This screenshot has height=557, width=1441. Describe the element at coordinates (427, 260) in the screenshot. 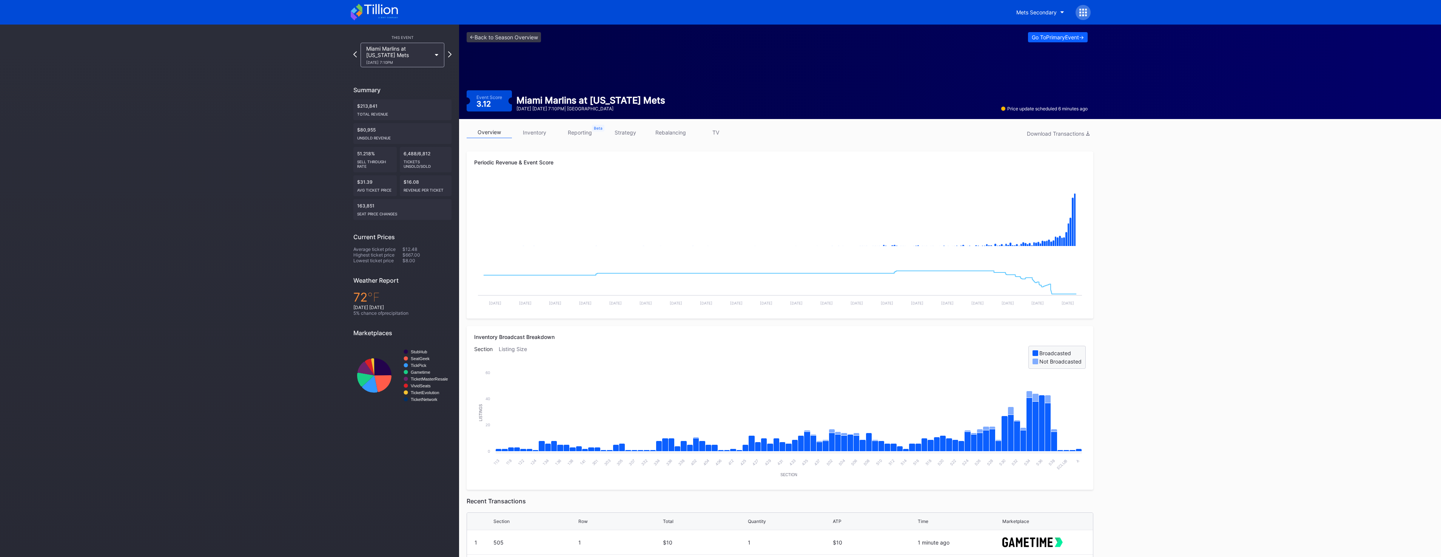

I see `div: $8.00` at that location.